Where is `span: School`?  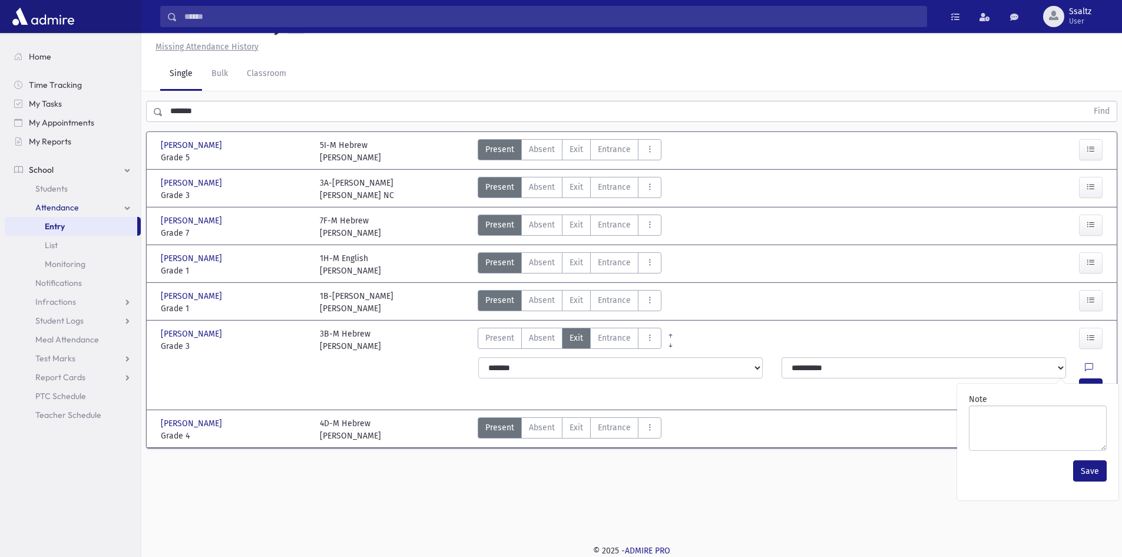 span: School is located at coordinates (41, 170).